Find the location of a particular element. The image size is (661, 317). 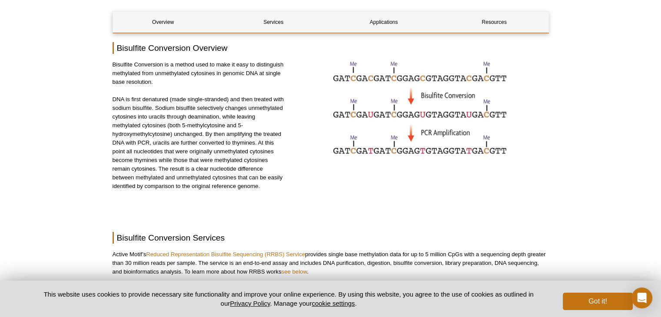

a: Privacy Policy is located at coordinates (250, 303).